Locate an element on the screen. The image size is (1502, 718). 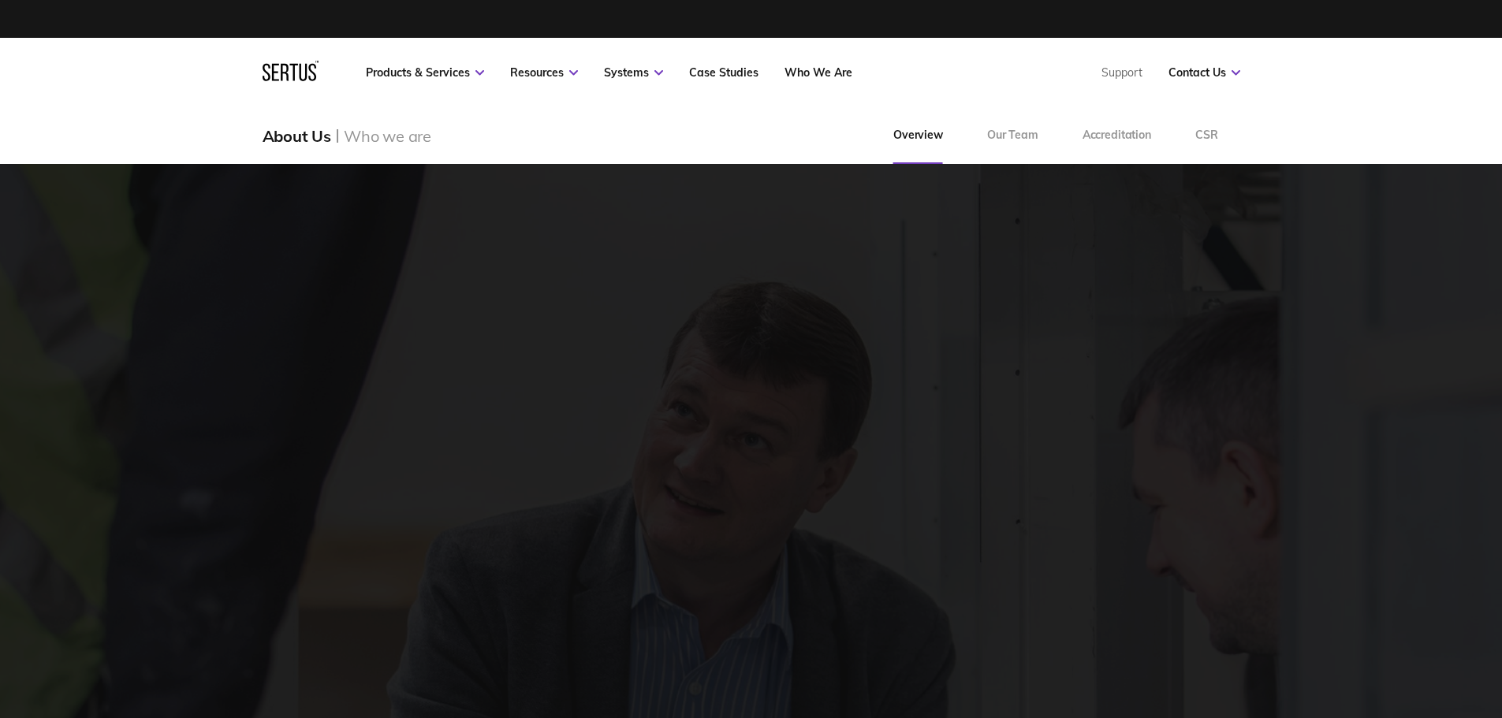
a: Who We Are is located at coordinates (818, 73).